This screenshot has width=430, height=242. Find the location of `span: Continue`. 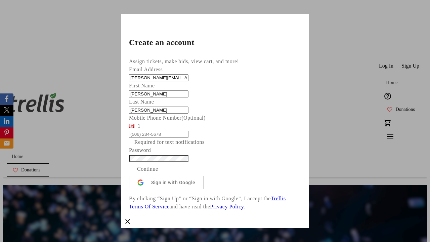

span: Continue is located at coordinates (147, 169).